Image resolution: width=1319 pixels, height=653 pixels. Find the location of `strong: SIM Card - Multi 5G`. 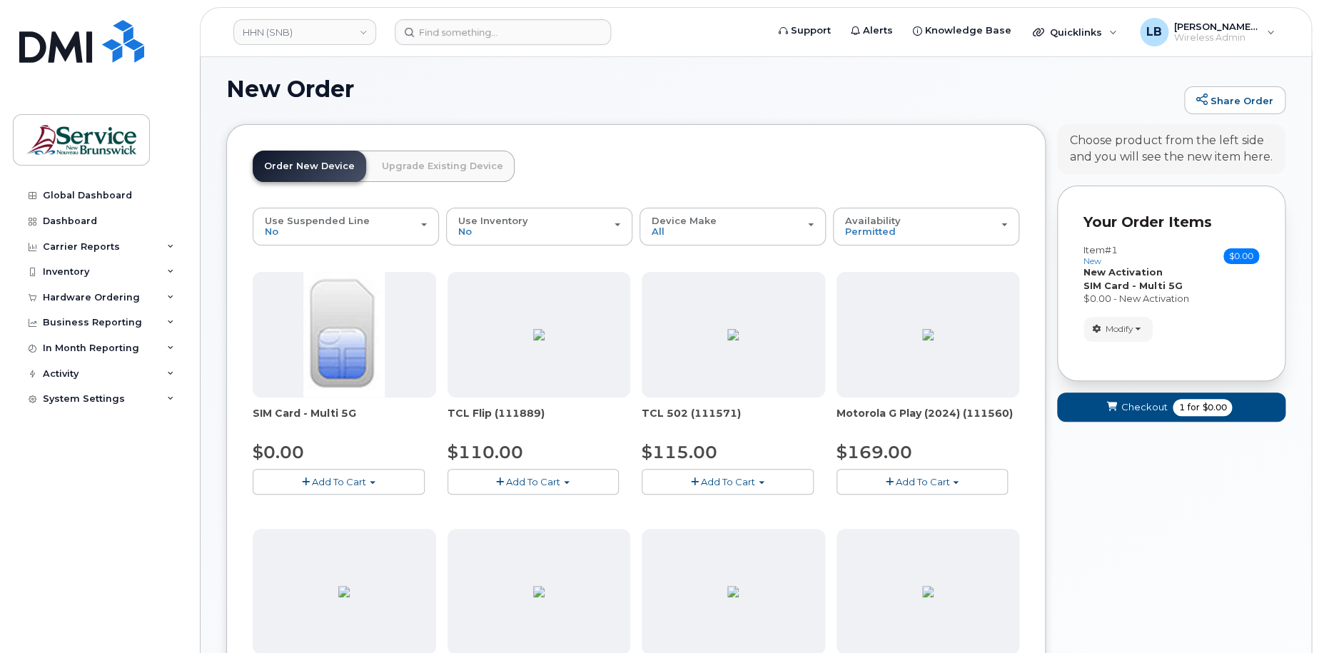

strong: SIM Card - Multi 5G is located at coordinates (1132, 285).